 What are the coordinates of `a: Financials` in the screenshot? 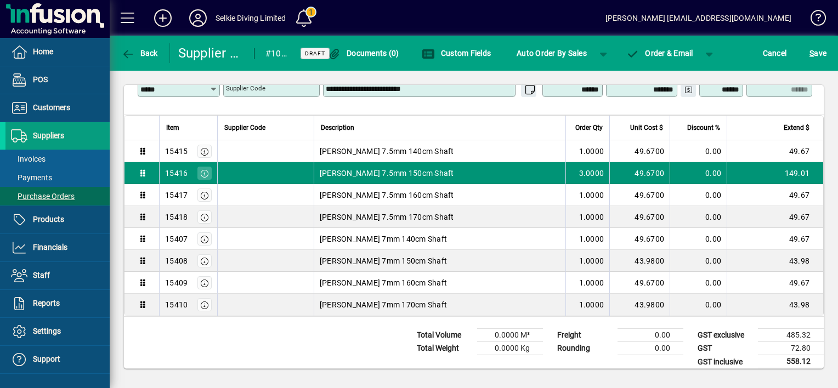 It's located at (58, 248).